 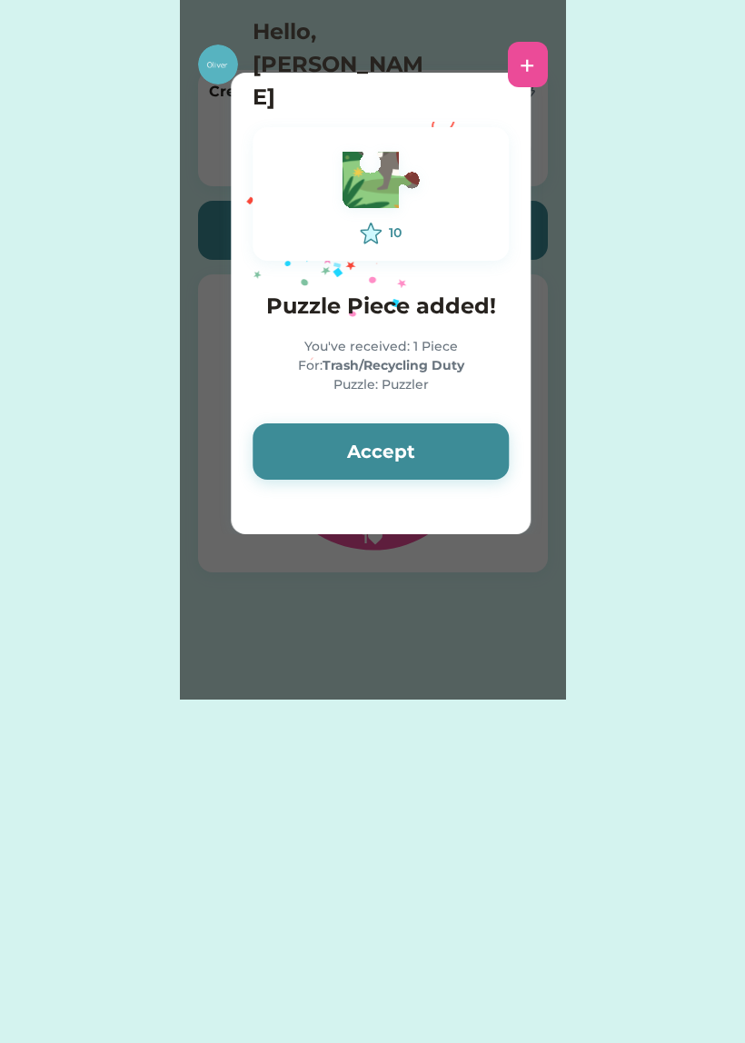 What do you see at coordinates (395, 233) in the screenshot?
I see `div: 10` at bounding box center [395, 233].